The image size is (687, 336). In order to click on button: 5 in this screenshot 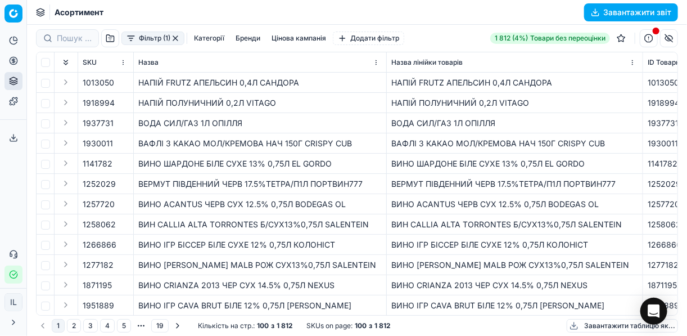, I will do `click(124, 326)`.